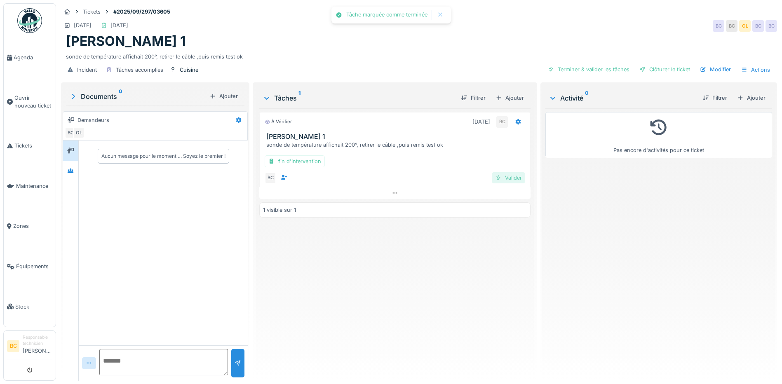 This screenshot has height=384, width=782. Describe the element at coordinates (278, 122) in the screenshot. I see `div: À vérifier` at that location.